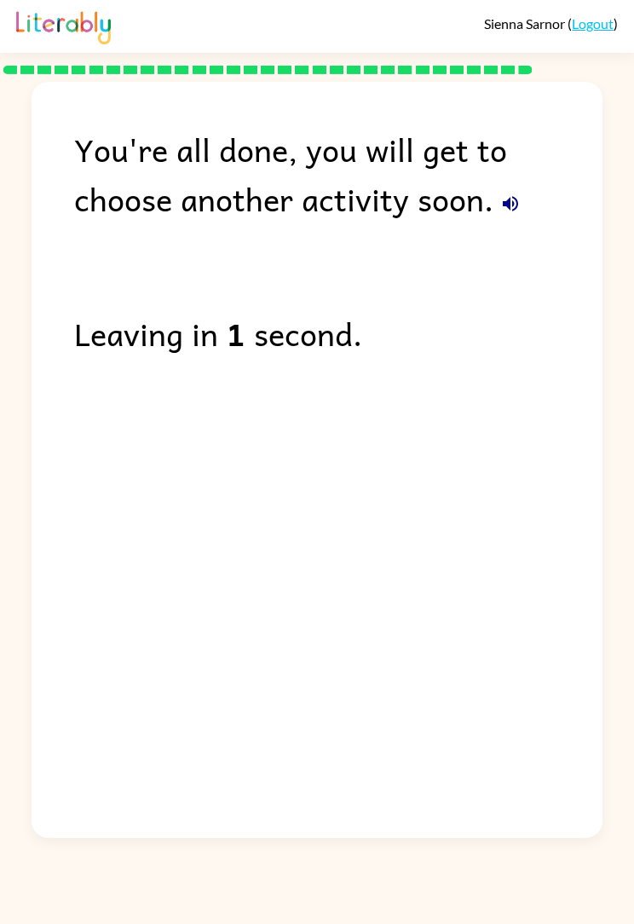  Describe the element at coordinates (338, 333) in the screenshot. I see `div: Leaving in second.` at that location.